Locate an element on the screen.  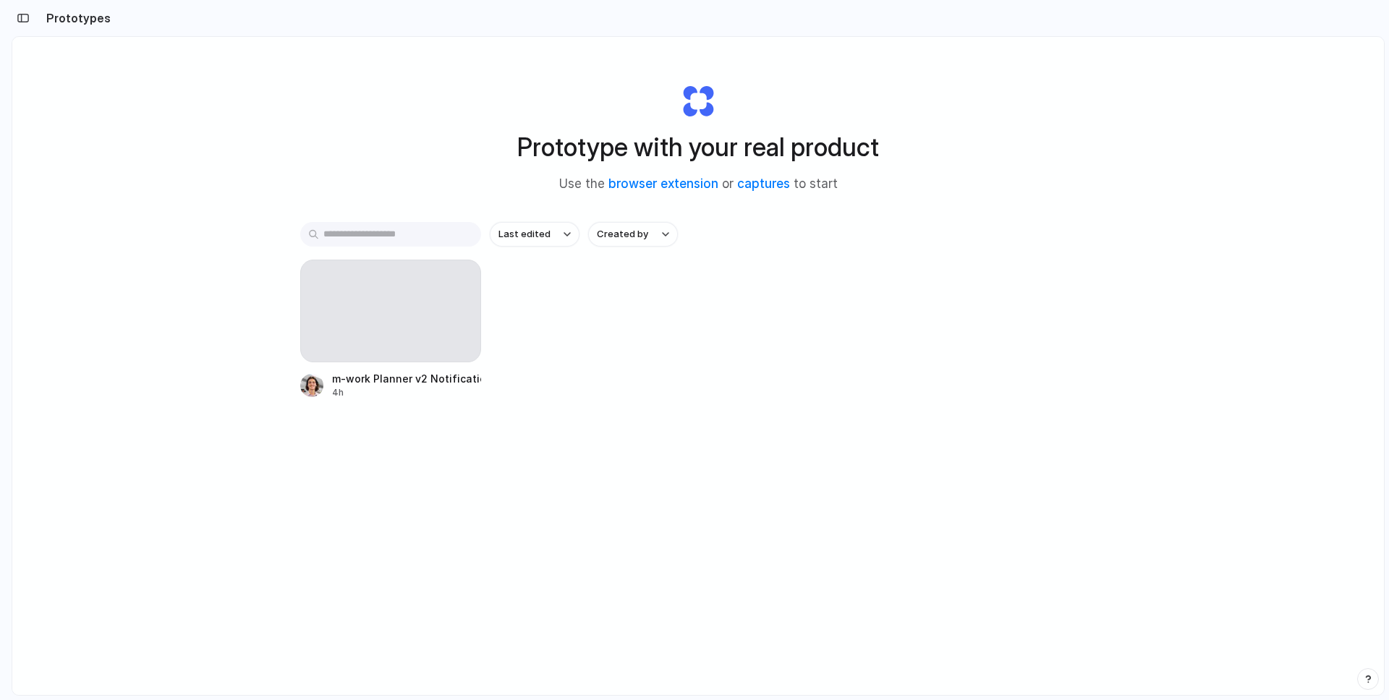
span: Last edited is located at coordinates (524, 234).